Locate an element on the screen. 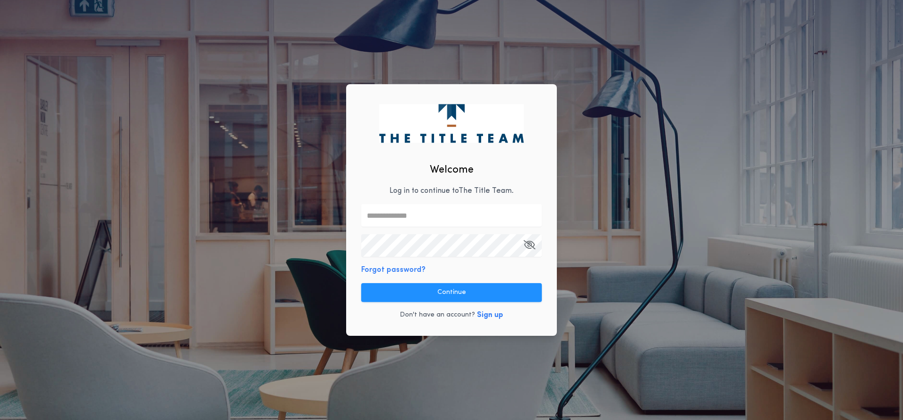  p: Don't have an account? is located at coordinates (437, 315).